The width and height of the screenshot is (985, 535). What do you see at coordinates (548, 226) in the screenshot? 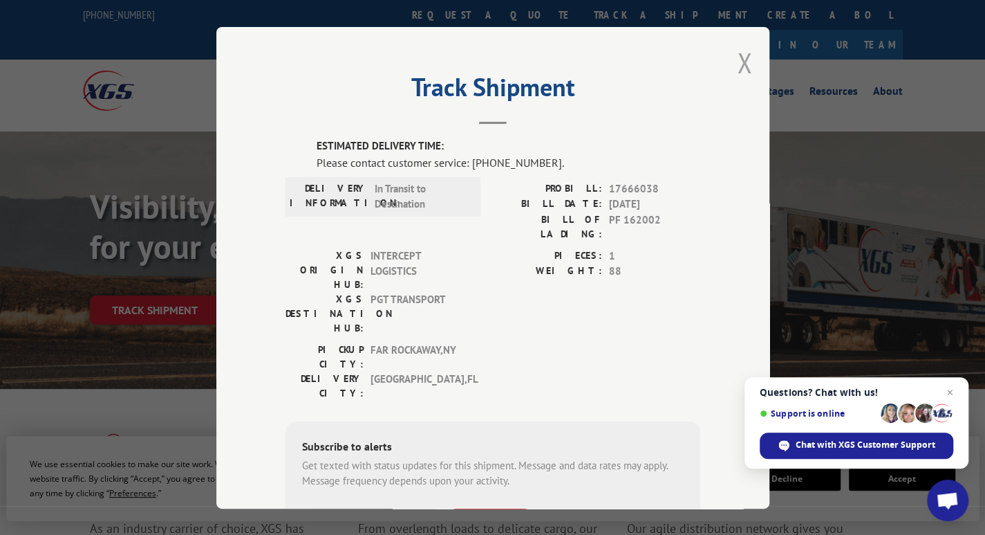
I see `label: BILL OF LADING:` at bounding box center [548, 226].